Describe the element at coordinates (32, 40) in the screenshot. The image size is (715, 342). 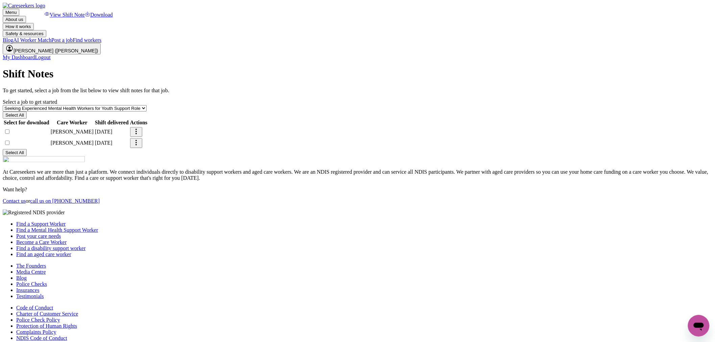
I see `a: AI Worker Match` at that location.